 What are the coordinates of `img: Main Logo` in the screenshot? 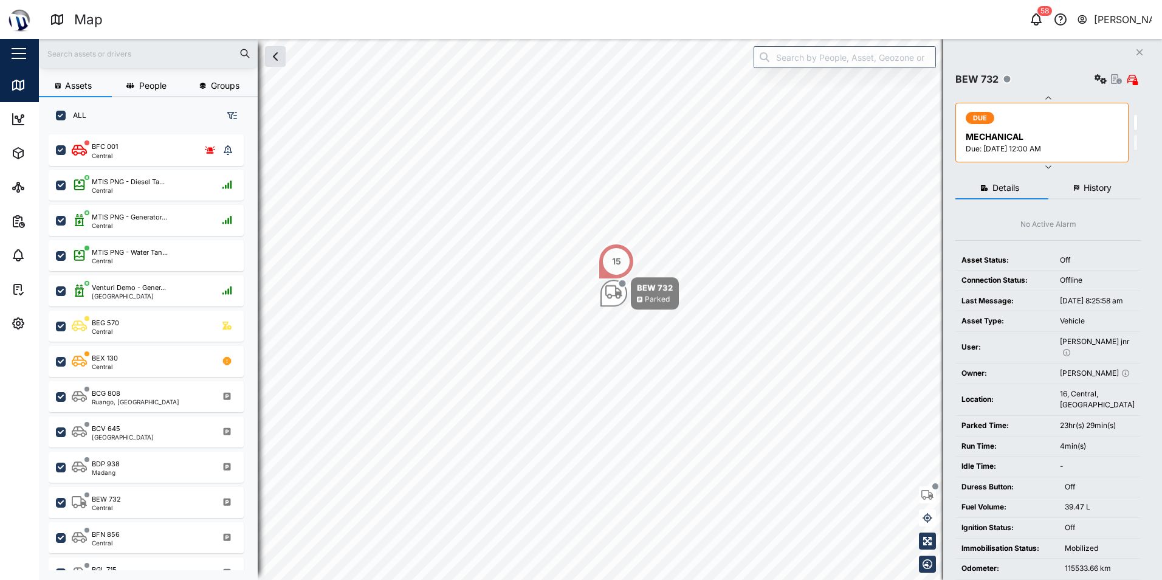 It's located at (19, 19).